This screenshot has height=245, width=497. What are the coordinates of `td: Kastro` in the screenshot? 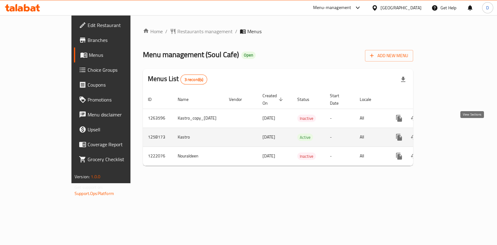 It's located at (198, 137).